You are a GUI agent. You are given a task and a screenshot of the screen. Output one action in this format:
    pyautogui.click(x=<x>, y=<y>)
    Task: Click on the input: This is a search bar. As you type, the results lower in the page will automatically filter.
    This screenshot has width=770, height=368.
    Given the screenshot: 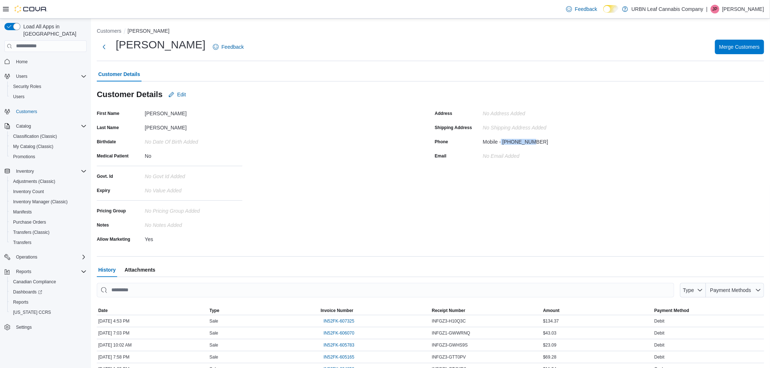 What is the action you would take?
    pyautogui.click(x=385, y=290)
    